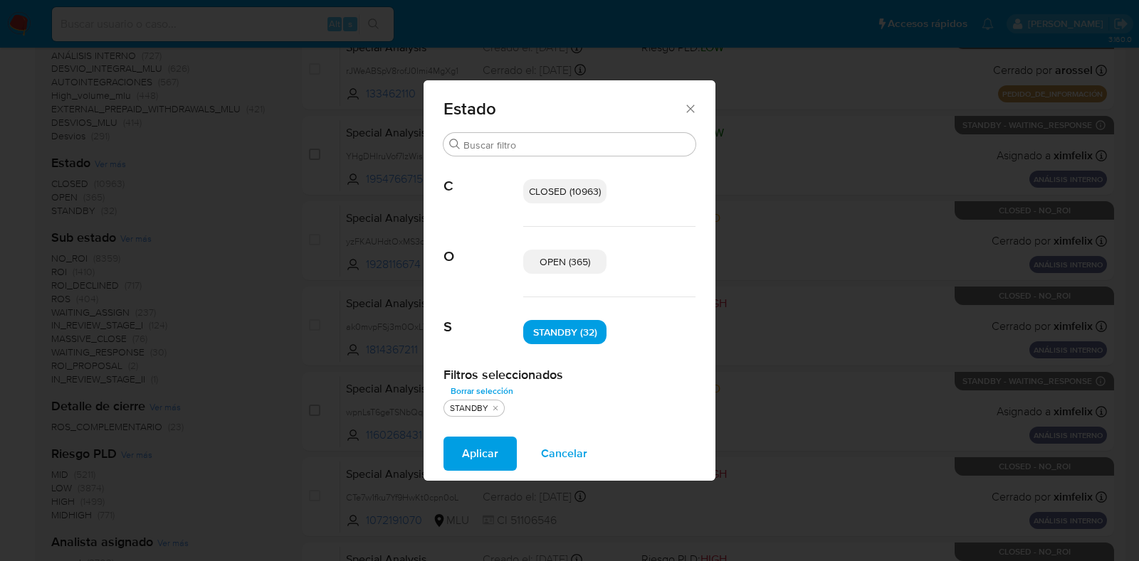  What do you see at coordinates (564, 262) in the screenshot?
I see `div: OPEN (365)` at bounding box center [564, 262].